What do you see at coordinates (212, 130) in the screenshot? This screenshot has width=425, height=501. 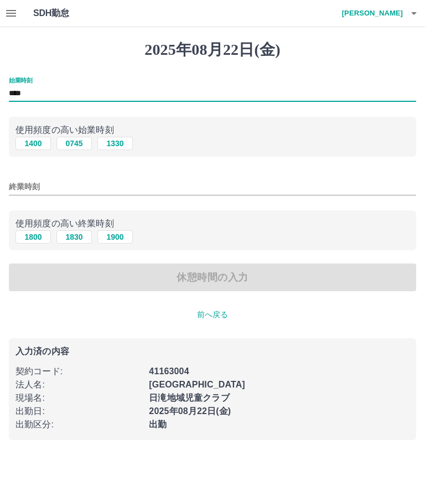 I see `p: 使用頻度の高い始業時刻` at bounding box center [212, 130].